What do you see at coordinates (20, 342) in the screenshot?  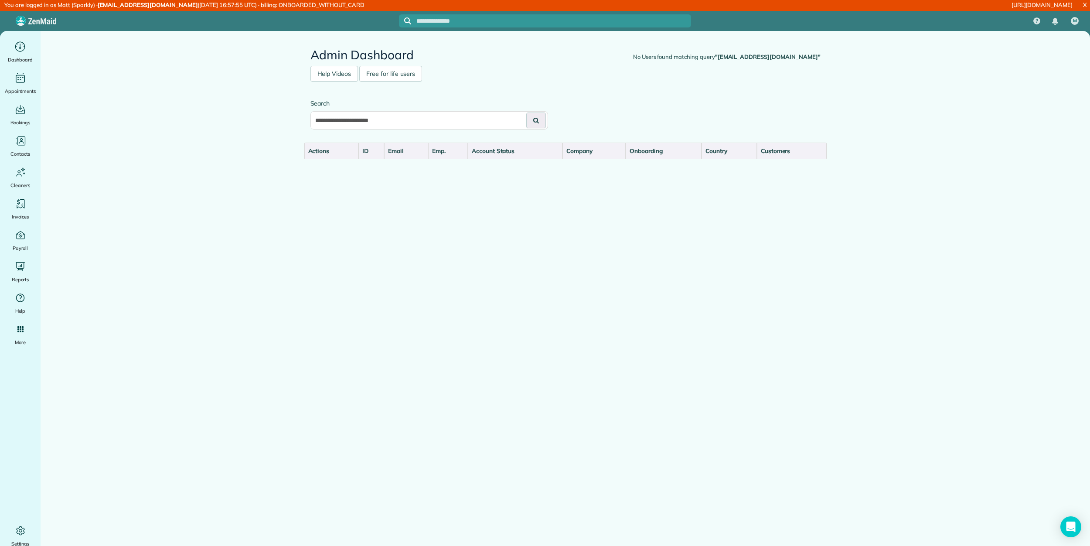 I see `span: More` at bounding box center [20, 342].